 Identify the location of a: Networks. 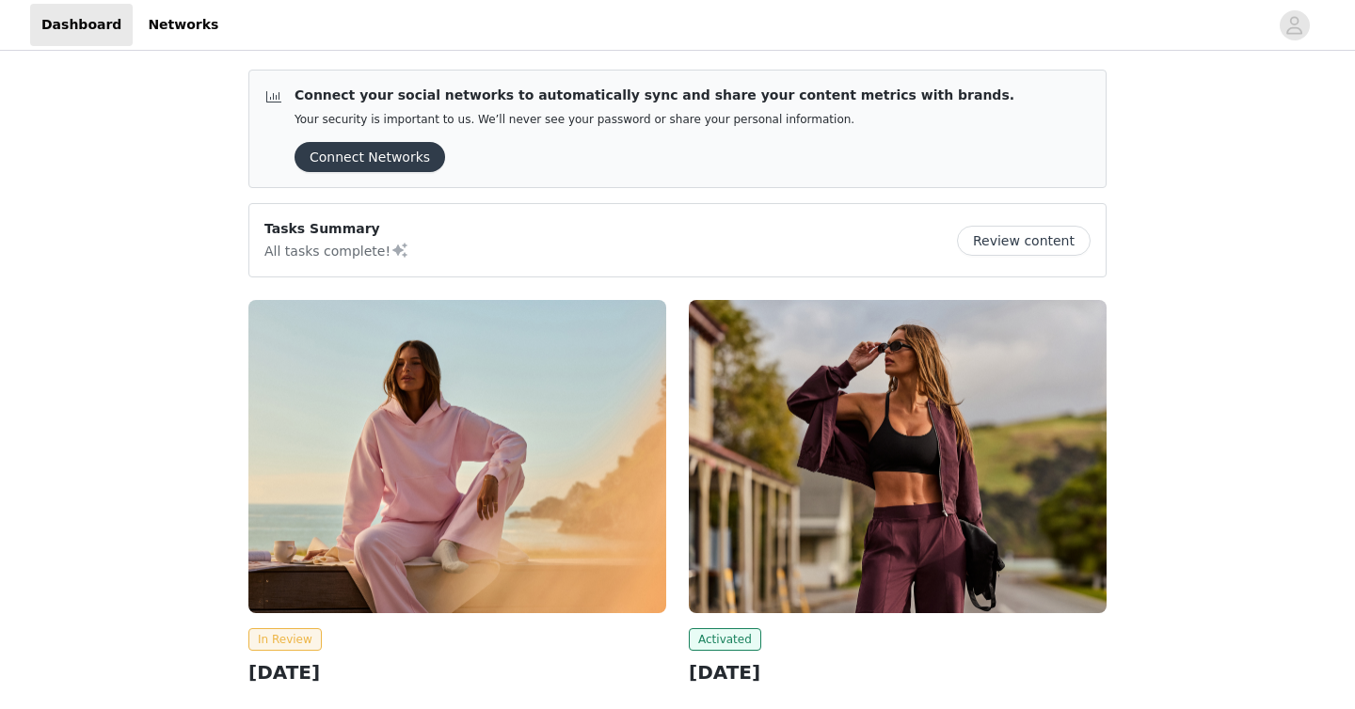
(183, 24).